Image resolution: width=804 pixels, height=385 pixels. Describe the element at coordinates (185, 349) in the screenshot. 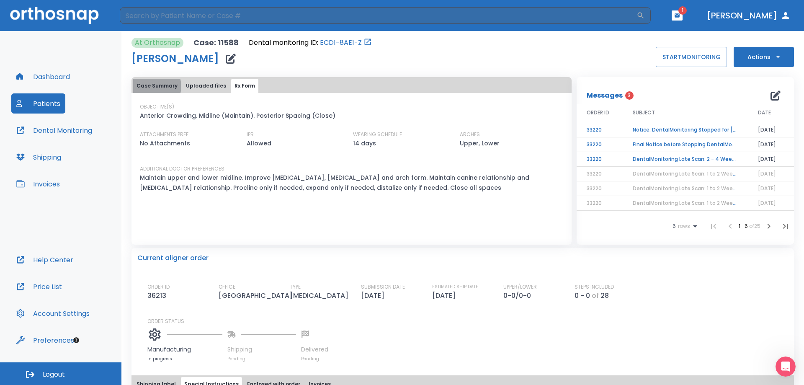

I see `p: Manufacturing` at that location.